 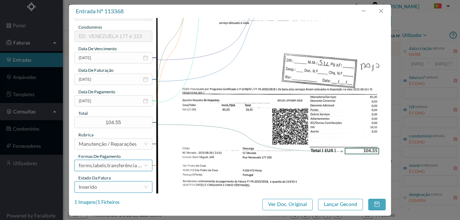 I want to click on span: total, so click(x=83, y=113).